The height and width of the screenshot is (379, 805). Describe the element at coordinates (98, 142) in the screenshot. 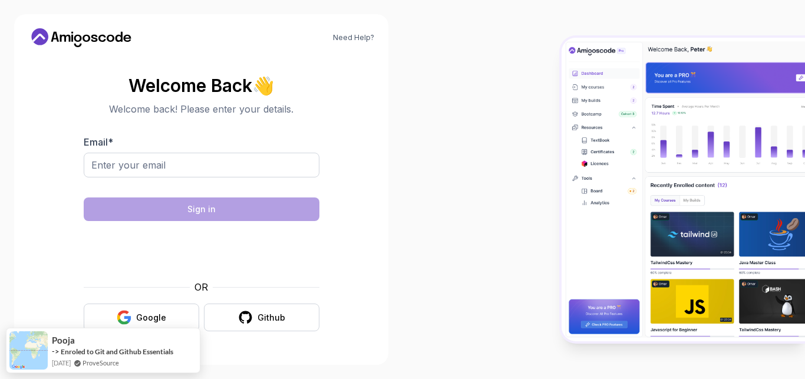

I see `label: Email *` at that location.